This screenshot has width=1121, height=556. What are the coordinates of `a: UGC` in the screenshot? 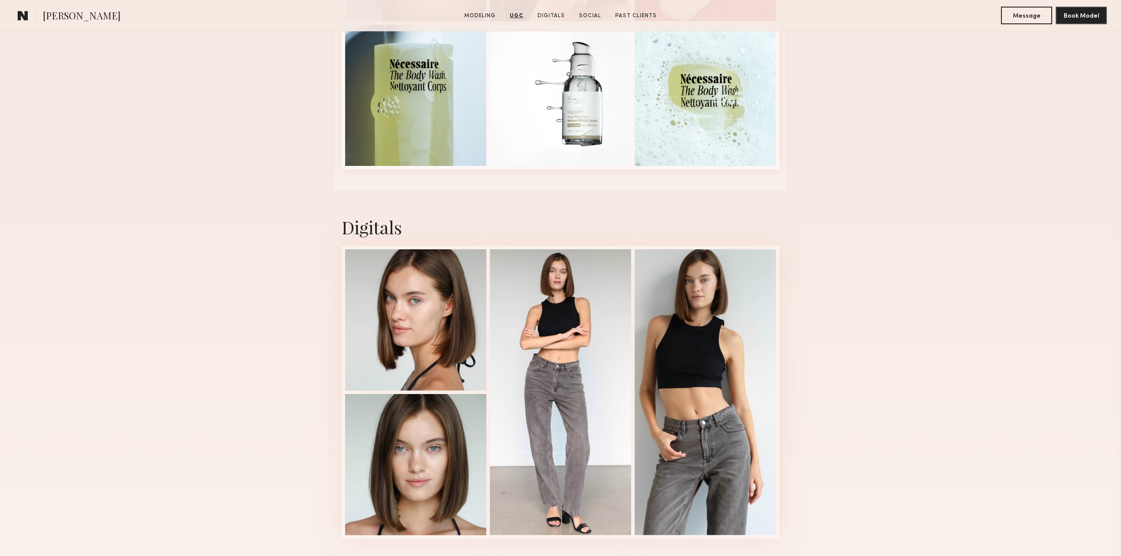 It's located at (516, 16).